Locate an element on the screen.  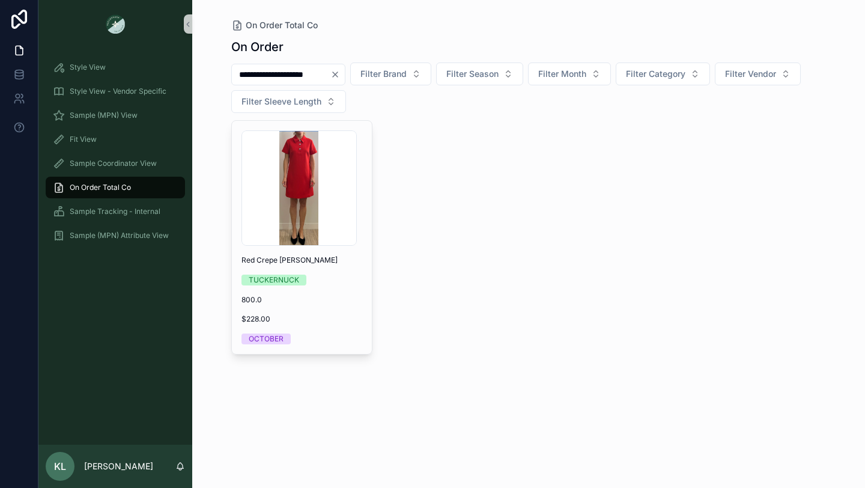
span: Filter Brand is located at coordinates (383, 74).